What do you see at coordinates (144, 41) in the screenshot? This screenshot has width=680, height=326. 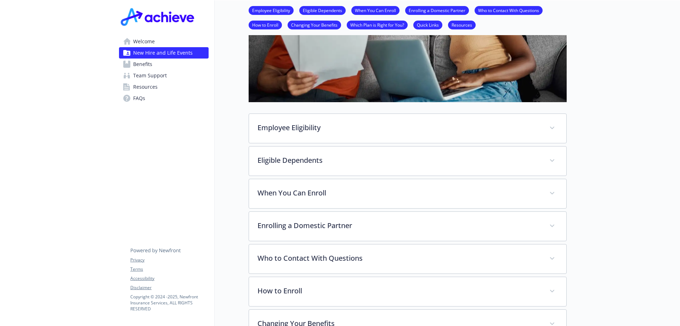 I see `span: Welcome` at bounding box center [144, 41].